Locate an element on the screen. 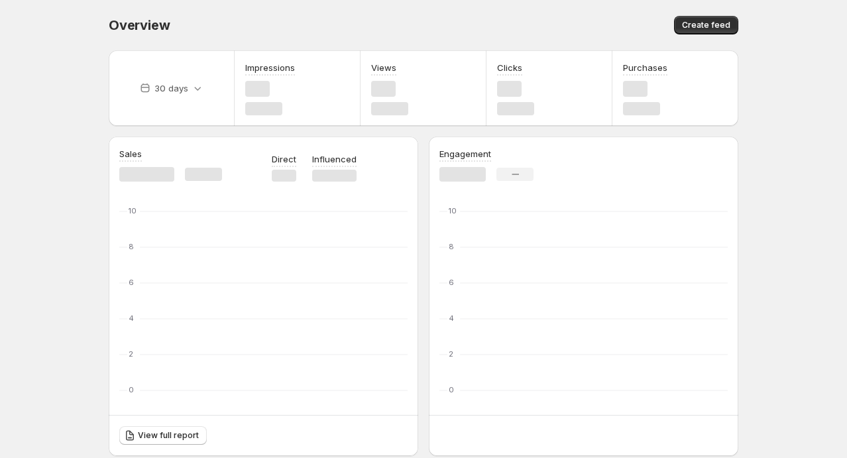  a: View full report is located at coordinates (163, 435).